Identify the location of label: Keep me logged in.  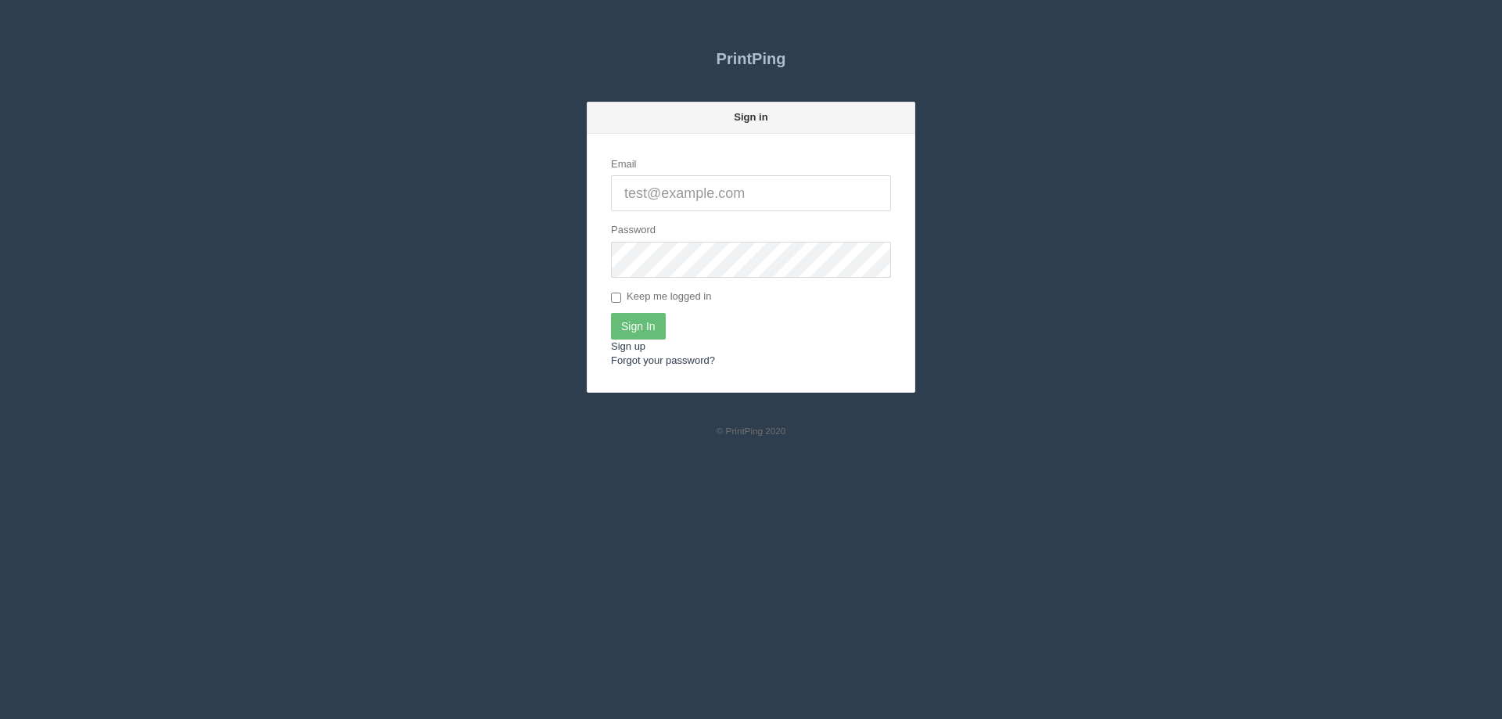
(661, 297).